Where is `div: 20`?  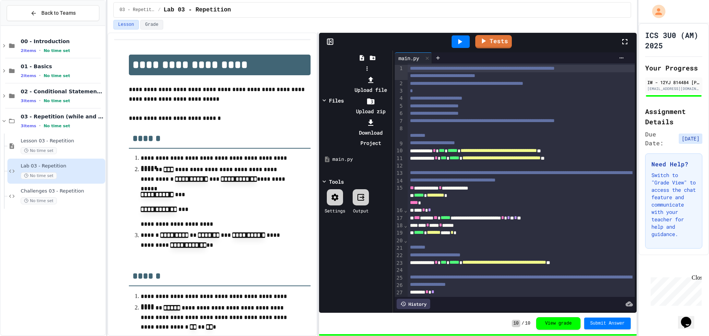
div: 20 is located at coordinates (399, 241).